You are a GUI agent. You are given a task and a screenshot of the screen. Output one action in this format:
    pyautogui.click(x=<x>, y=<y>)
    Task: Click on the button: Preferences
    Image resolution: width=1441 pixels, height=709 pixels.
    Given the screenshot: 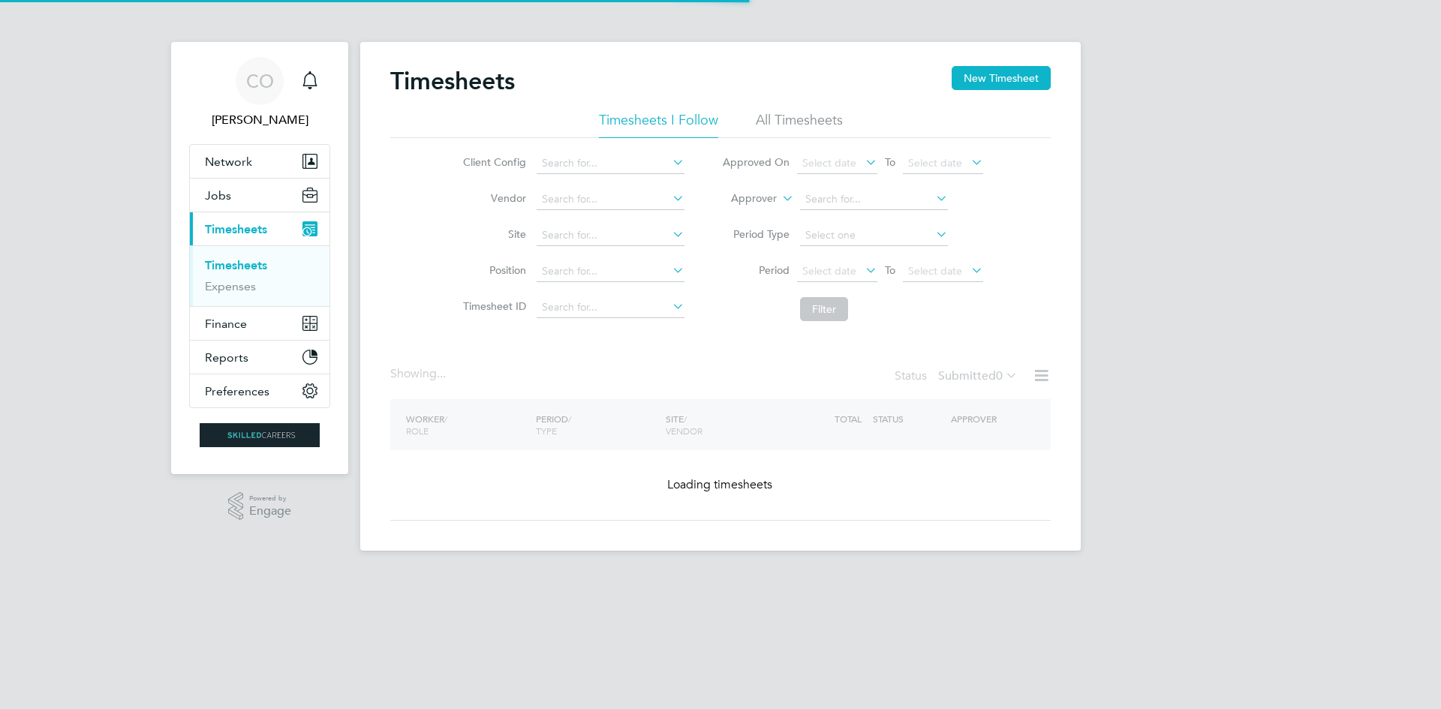 What is the action you would take?
    pyautogui.click(x=260, y=391)
    